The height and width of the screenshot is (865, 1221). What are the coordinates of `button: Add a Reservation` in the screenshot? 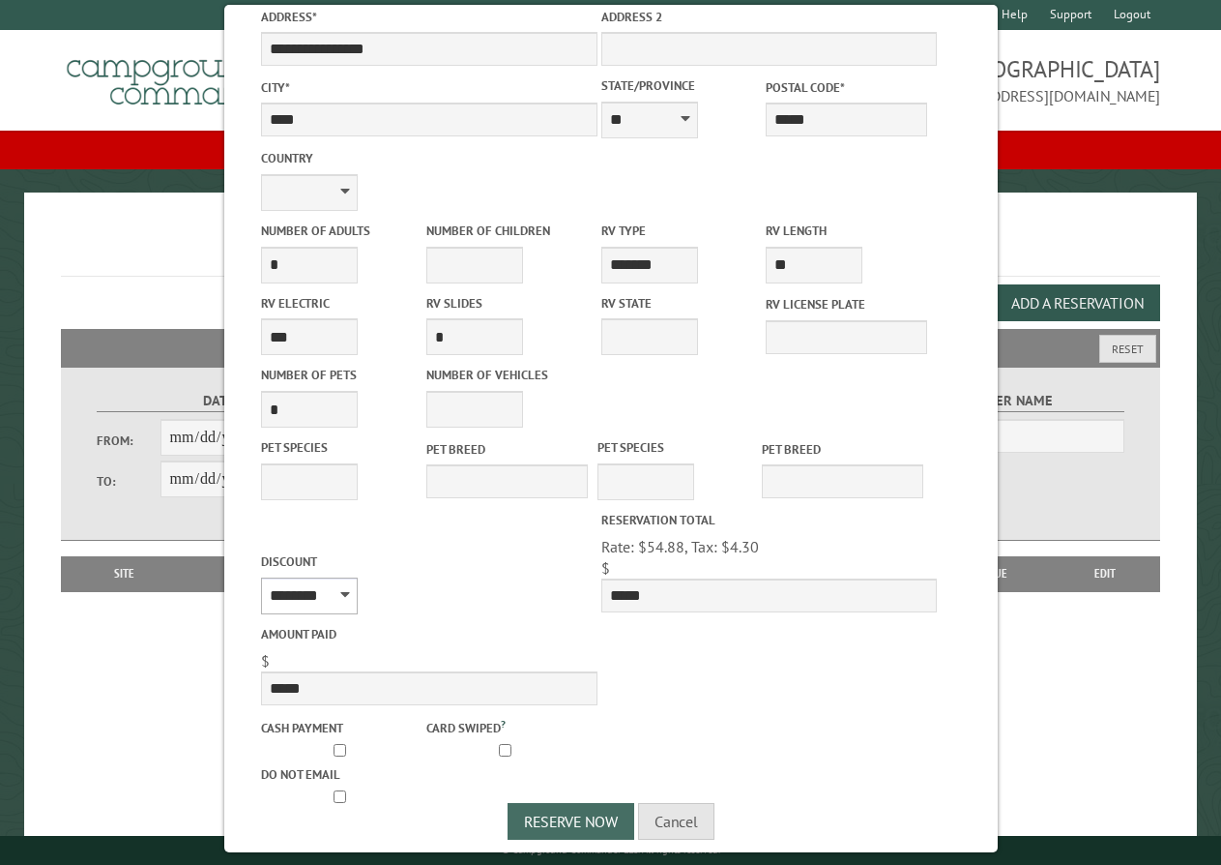 It's located at (1077, 303).